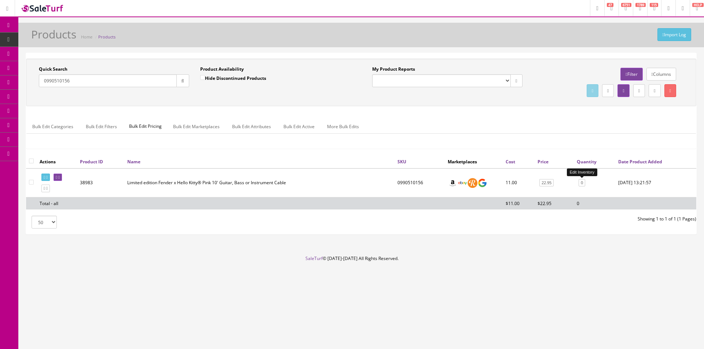  Describe the element at coordinates (697, 5) in the screenshot. I see `span: HELP` at that location.